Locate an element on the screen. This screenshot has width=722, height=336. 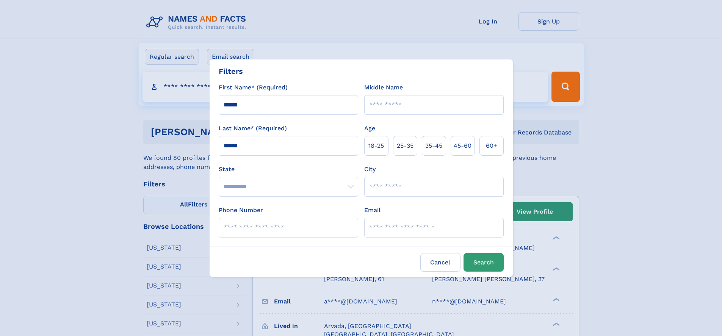
label: Cancel is located at coordinates (441, 262).